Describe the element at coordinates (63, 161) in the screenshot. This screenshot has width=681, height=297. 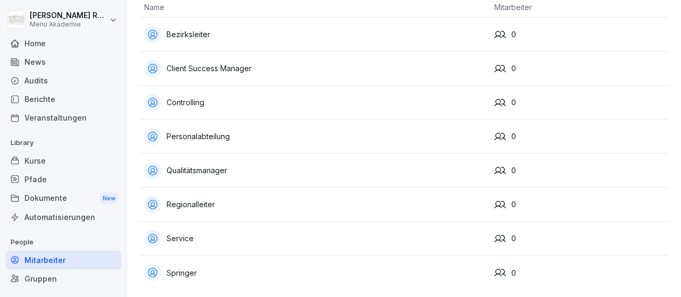
I see `a: Kurse` at that location.